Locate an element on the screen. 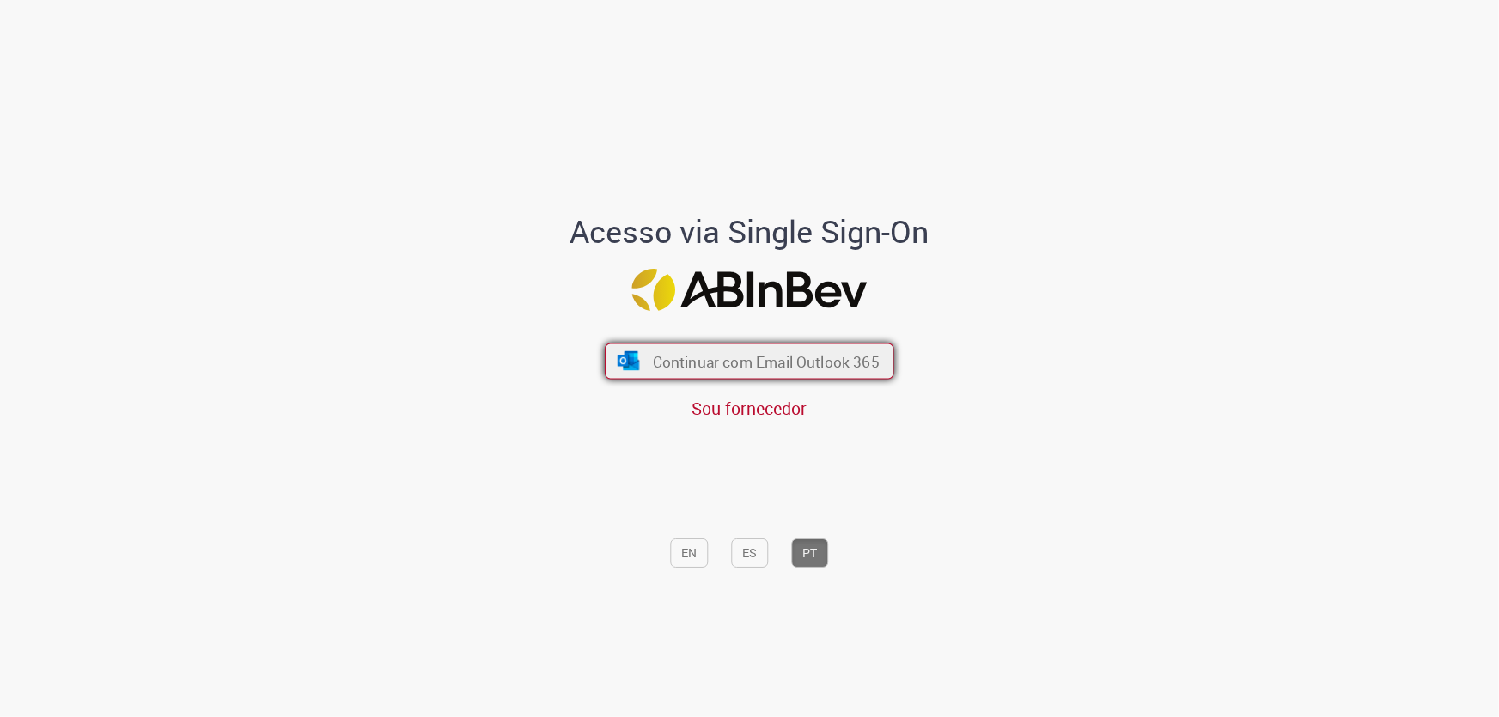 This screenshot has height=717, width=1499. img: Logo ABInBev is located at coordinates (750, 290).